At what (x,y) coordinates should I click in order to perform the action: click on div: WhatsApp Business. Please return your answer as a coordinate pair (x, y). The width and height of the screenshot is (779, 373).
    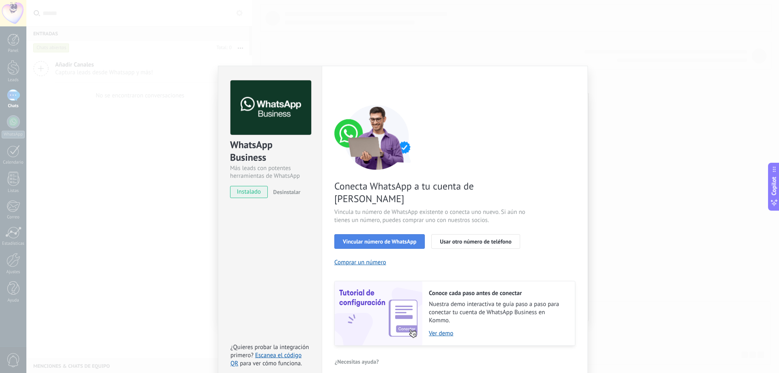
    Looking at the image, I should click on (270, 151).